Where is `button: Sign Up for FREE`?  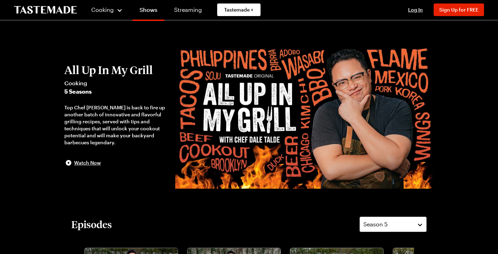
button: Sign Up for FREE is located at coordinates (459, 10).